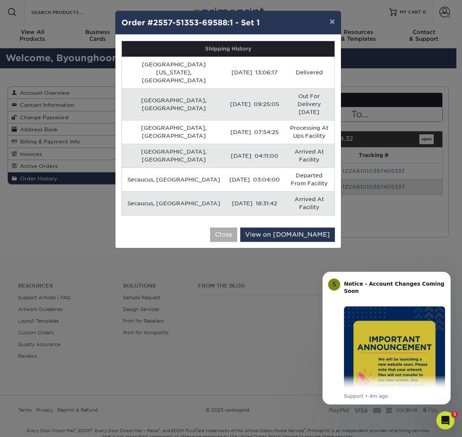  I want to click on b: Notice - Account Changes Coming Soon, so click(83, 27).